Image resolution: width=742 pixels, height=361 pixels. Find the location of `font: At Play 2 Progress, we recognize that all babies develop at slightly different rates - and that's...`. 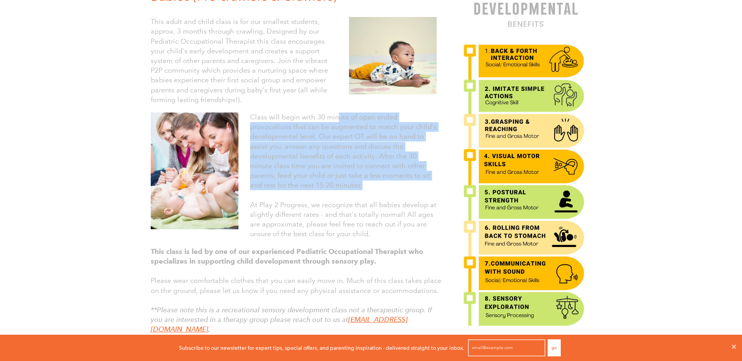

font: At Play 2 Progress, we recognize that all babies develop at slightly different rates - and that's... is located at coordinates (343, 219).